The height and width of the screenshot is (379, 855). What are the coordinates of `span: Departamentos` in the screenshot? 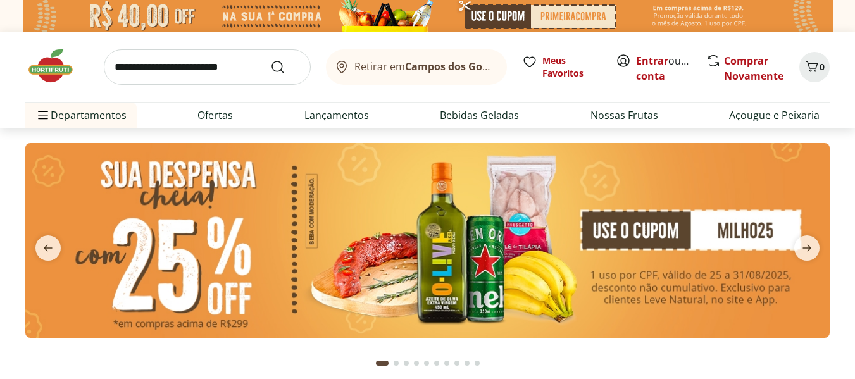 It's located at (81, 115).